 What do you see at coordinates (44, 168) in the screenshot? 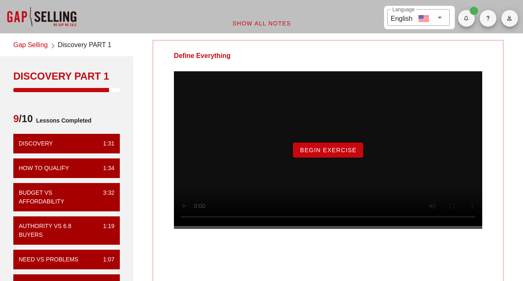
I see `div: How To Qualify` at bounding box center [44, 168].